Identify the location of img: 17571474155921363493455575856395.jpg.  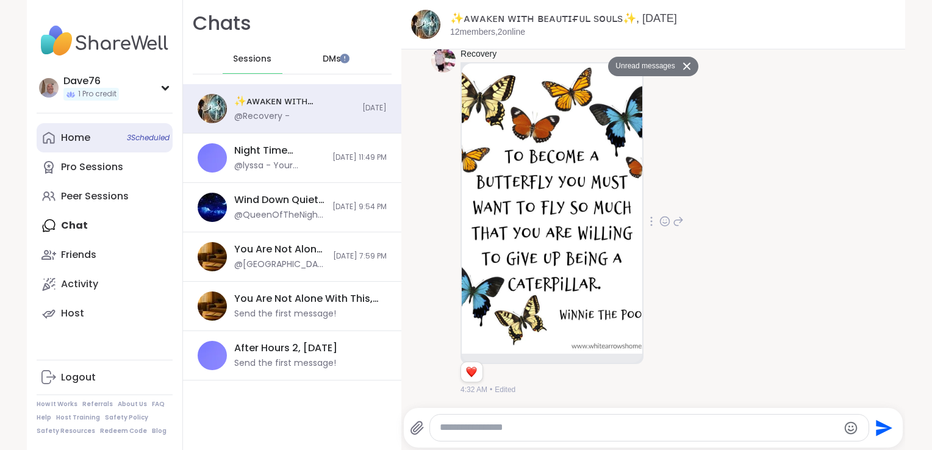
(552, 209).